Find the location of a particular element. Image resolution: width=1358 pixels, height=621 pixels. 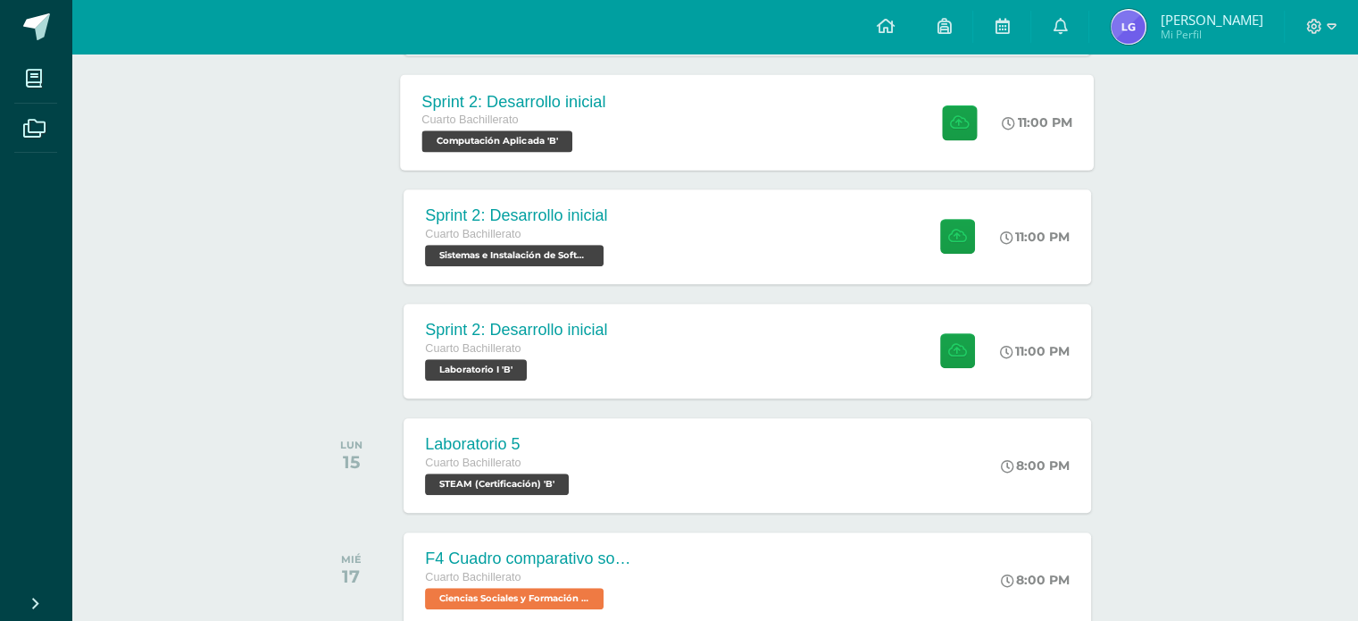

span: Ciencias Sociales y Formación Ciudadana 'B' is located at coordinates (514, 598).